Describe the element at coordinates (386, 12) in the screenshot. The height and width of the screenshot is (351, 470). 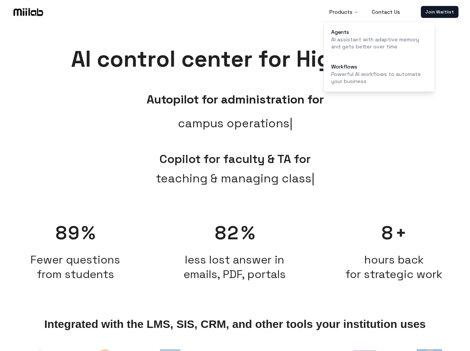
I see `a: Contact Us` at that location.